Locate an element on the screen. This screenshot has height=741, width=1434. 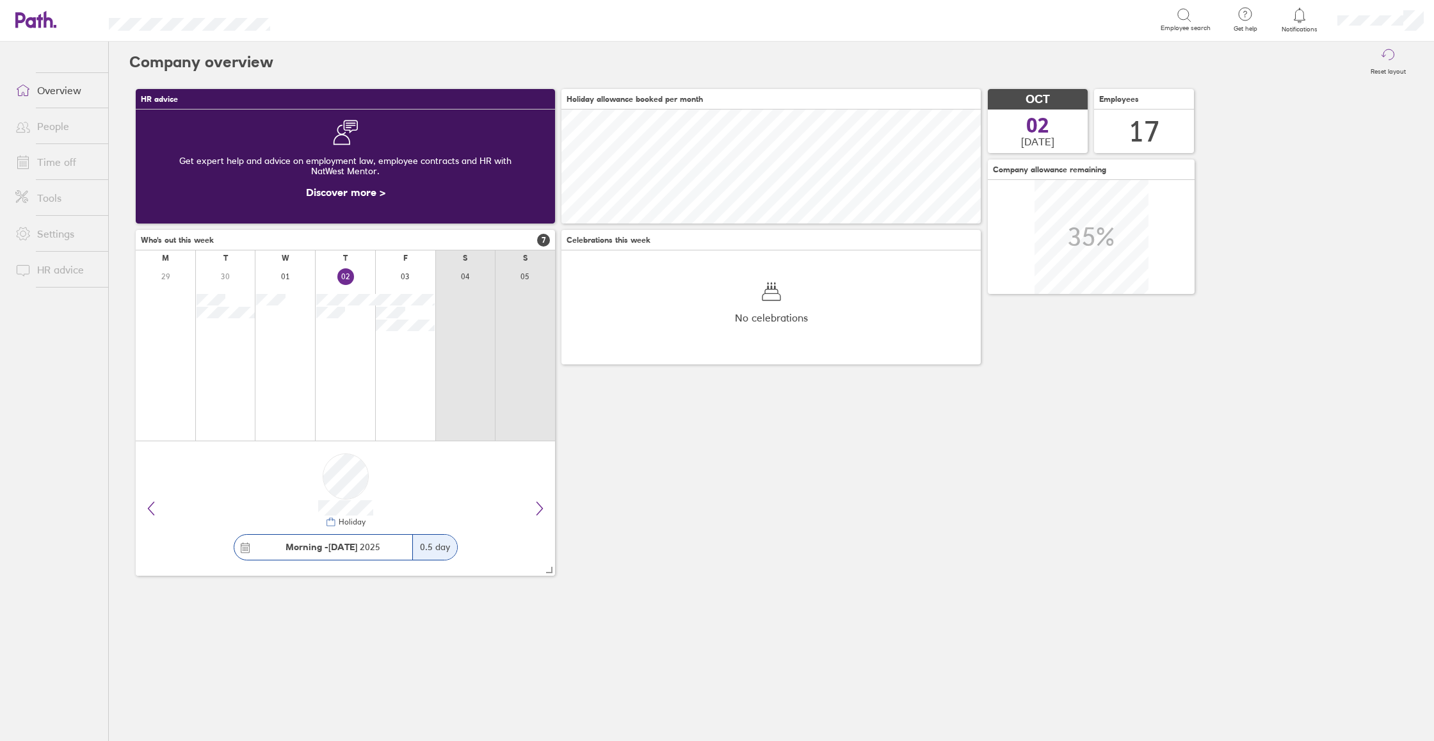
a: Settings is located at coordinates (56, 234).